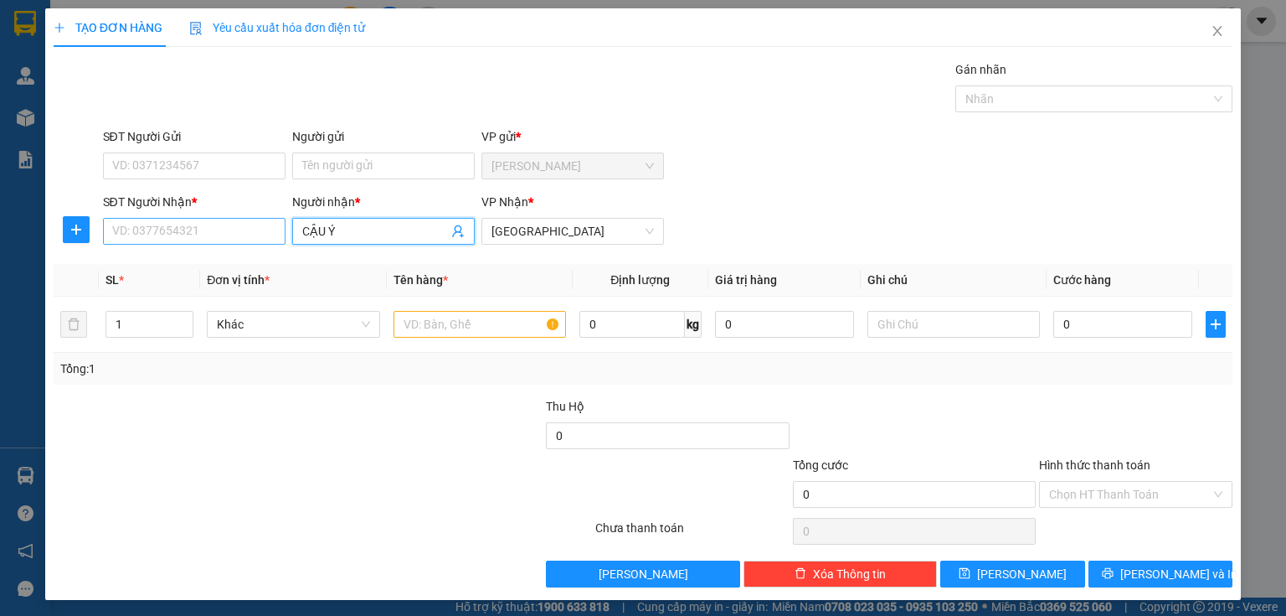  Describe the element at coordinates (1218, 32) in the screenshot. I see `button: Close` at that location.